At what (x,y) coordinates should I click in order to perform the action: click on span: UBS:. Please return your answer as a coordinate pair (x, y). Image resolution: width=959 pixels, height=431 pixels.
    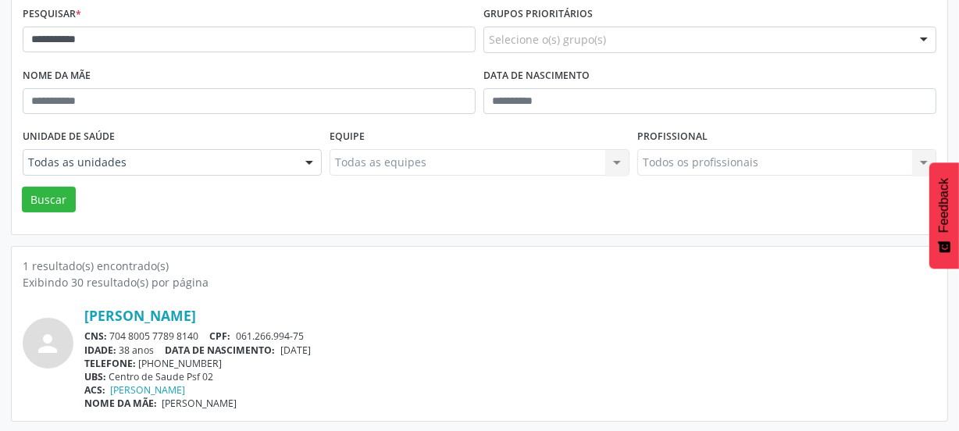
    Looking at the image, I should click on (95, 376).